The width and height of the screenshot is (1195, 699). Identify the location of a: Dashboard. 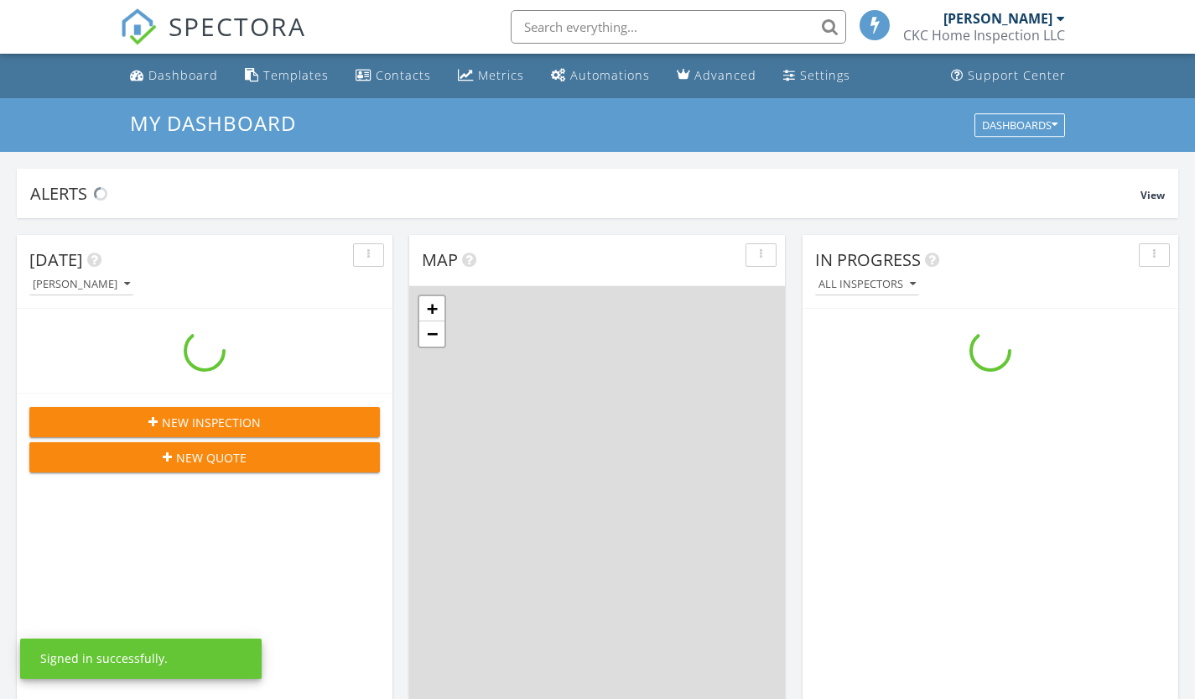
(174, 75).